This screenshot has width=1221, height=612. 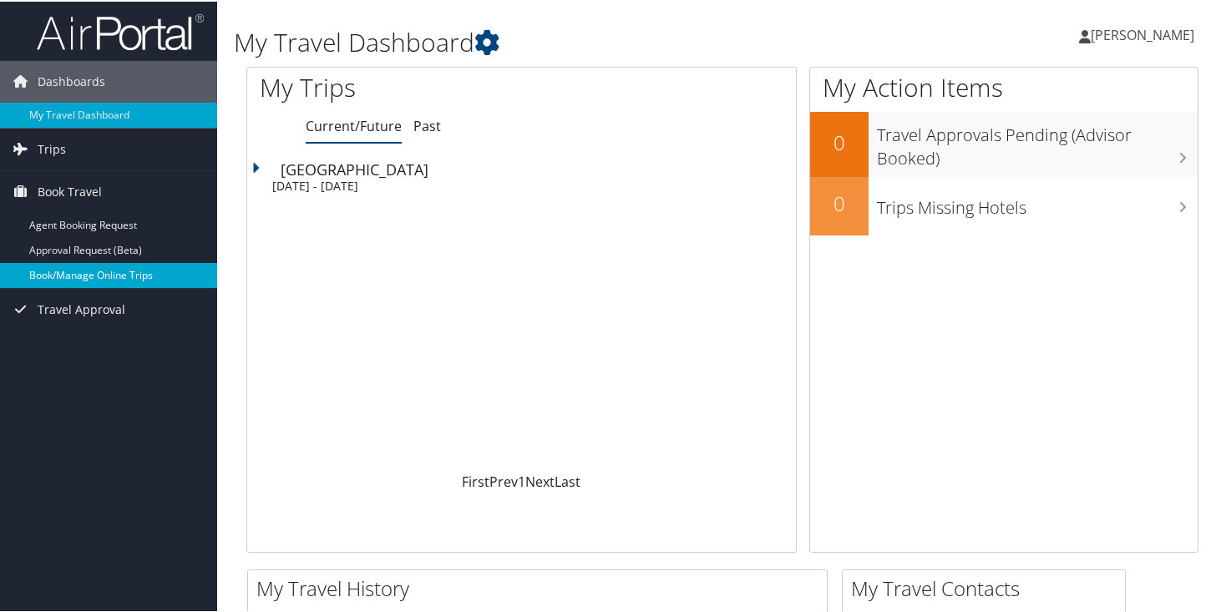 What do you see at coordinates (504, 480) in the screenshot?
I see `a: Prev` at bounding box center [504, 480].